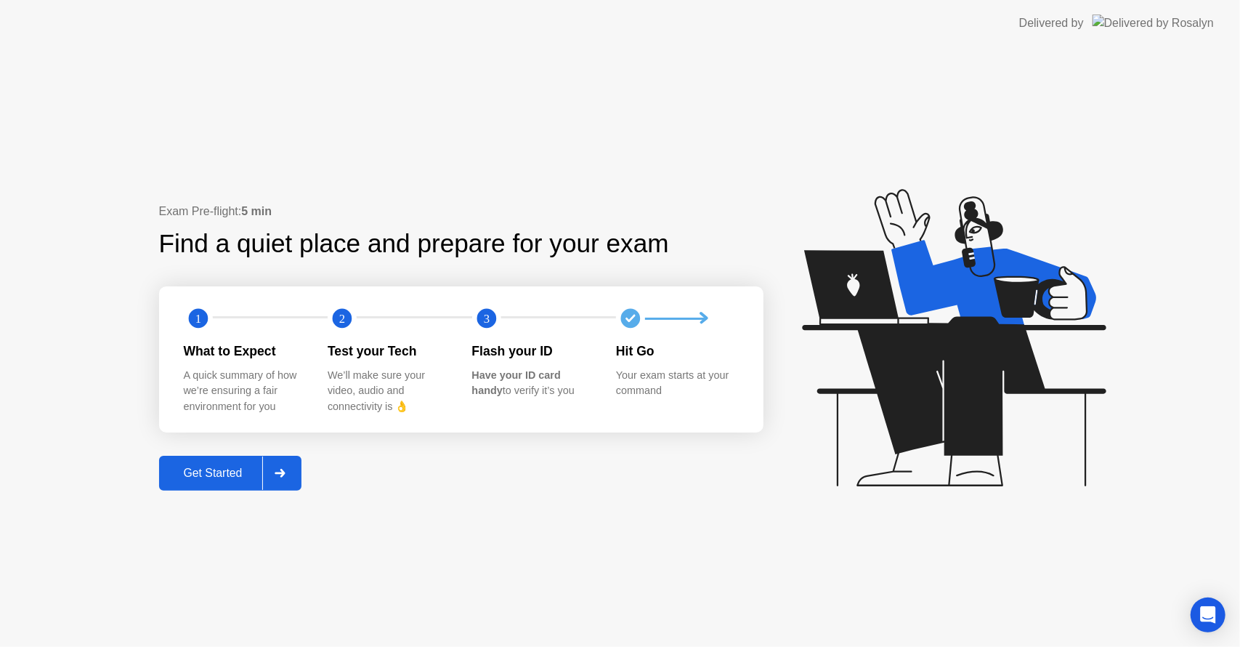 The width and height of the screenshot is (1240, 647). I want to click on div: Open Intercom Messenger, so click(1208, 615).